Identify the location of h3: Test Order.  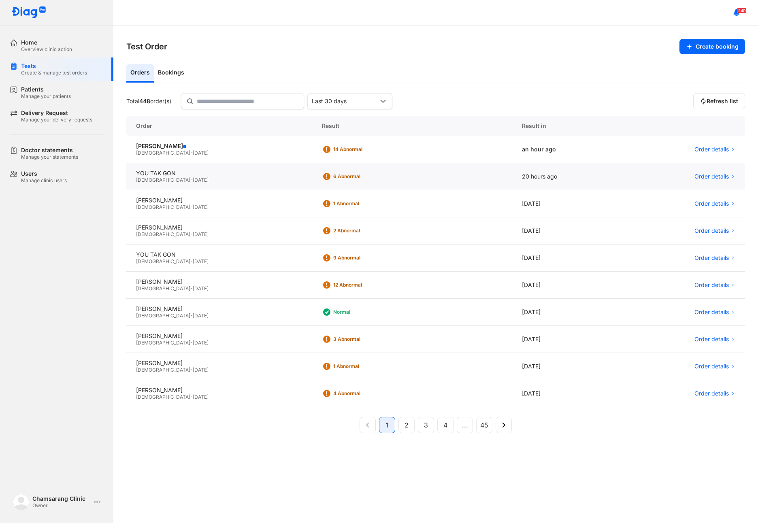
(147, 47).